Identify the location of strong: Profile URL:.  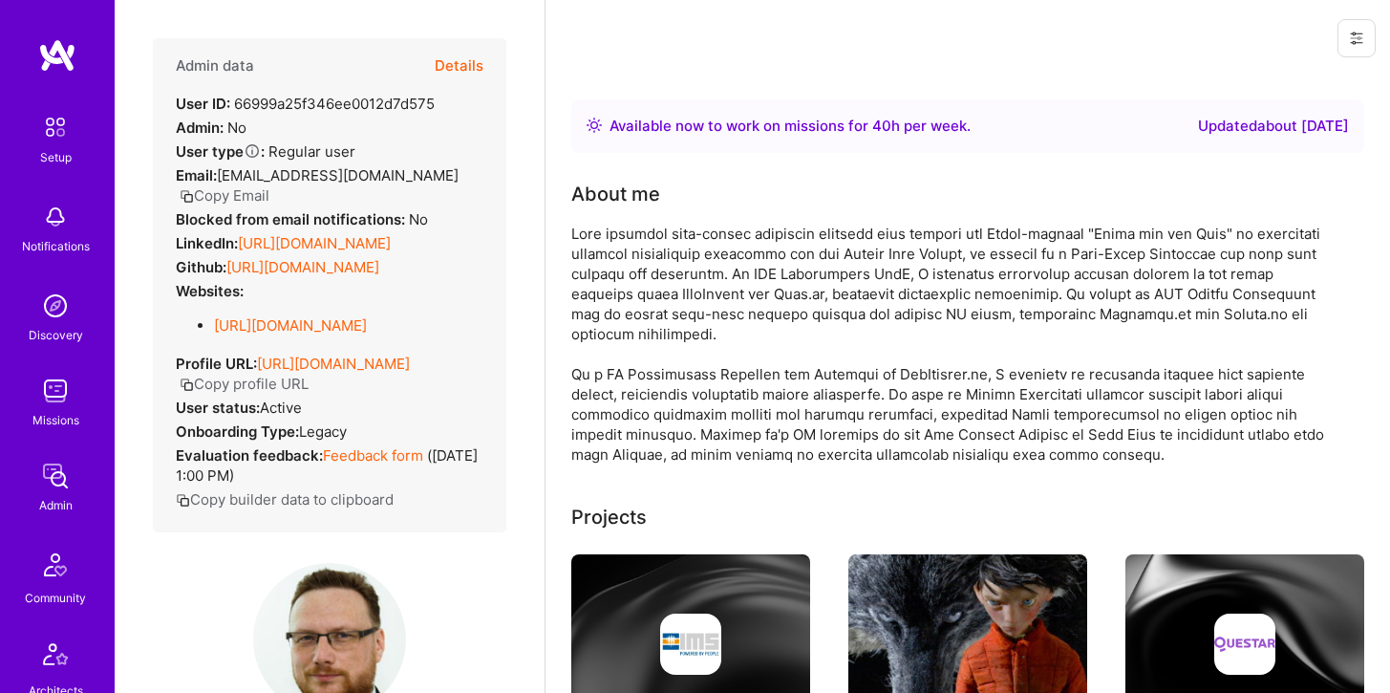
(216, 363).